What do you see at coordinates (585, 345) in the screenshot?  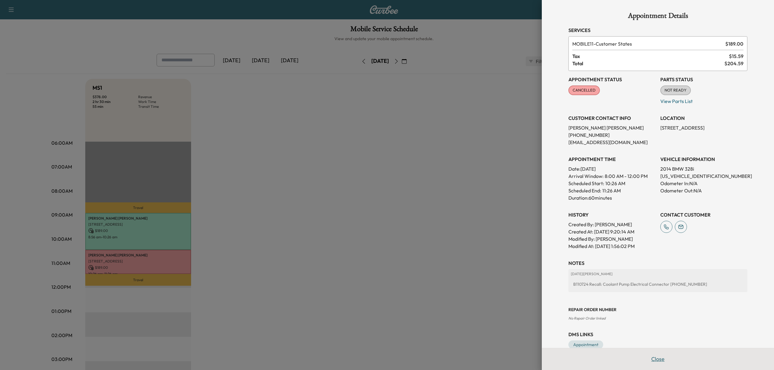 I see `a: Appointment` at bounding box center [585, 345].